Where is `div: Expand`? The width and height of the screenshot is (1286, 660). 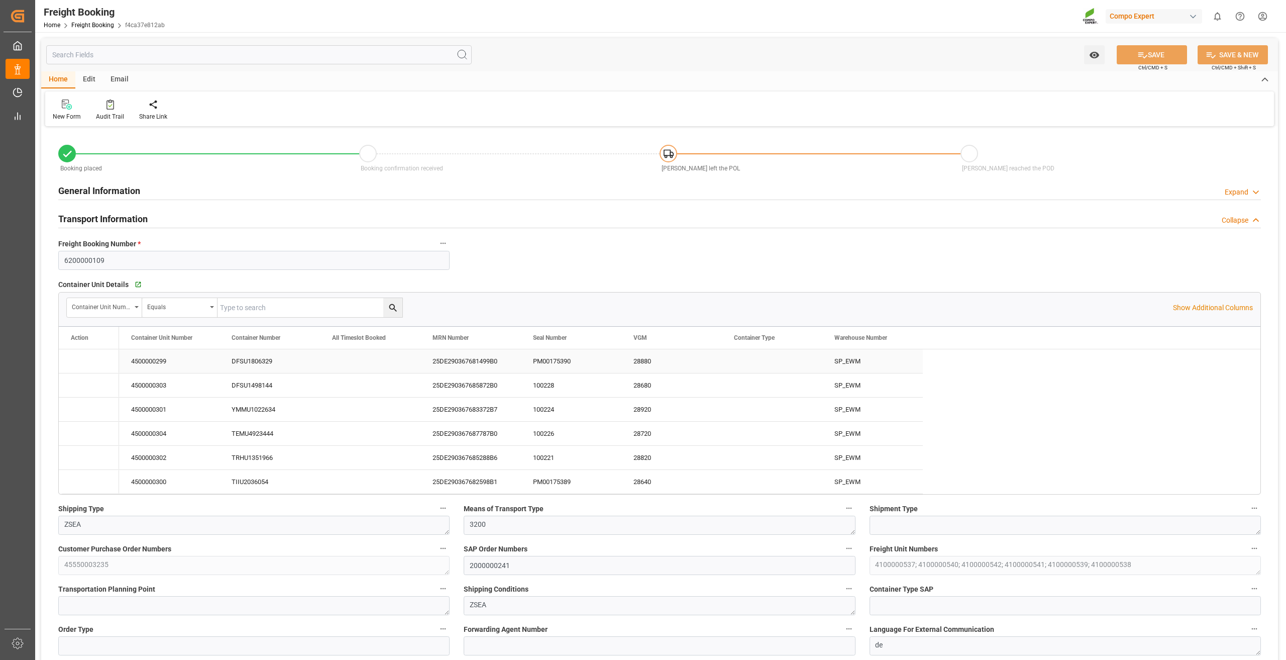 div: Expand is located at coordinates (1237, 192).